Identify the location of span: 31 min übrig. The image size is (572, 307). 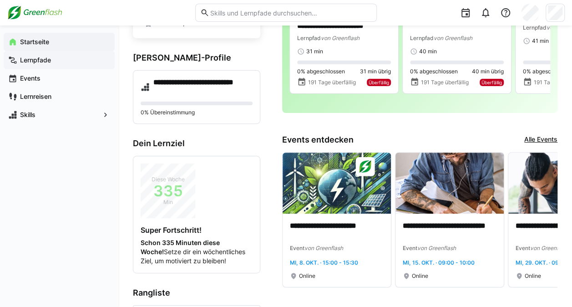
(376, 71).